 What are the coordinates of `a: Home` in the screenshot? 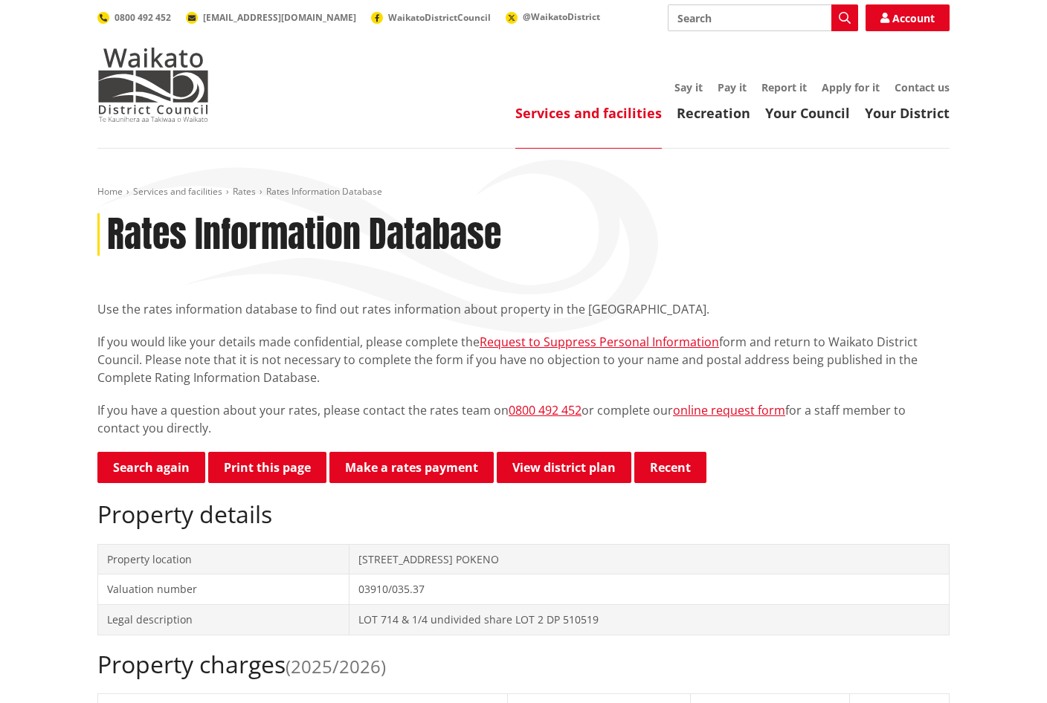 It's located at (110, 191).